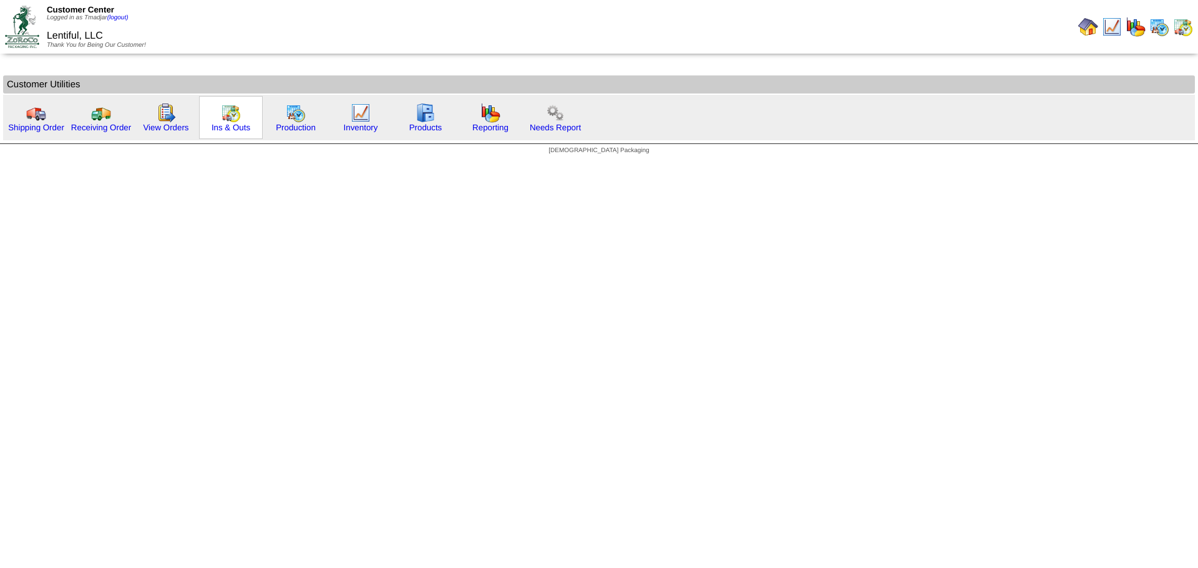  Describe the element at coordinates (1088, 27) in the screenshot. I see `img: home.gif` at that location.